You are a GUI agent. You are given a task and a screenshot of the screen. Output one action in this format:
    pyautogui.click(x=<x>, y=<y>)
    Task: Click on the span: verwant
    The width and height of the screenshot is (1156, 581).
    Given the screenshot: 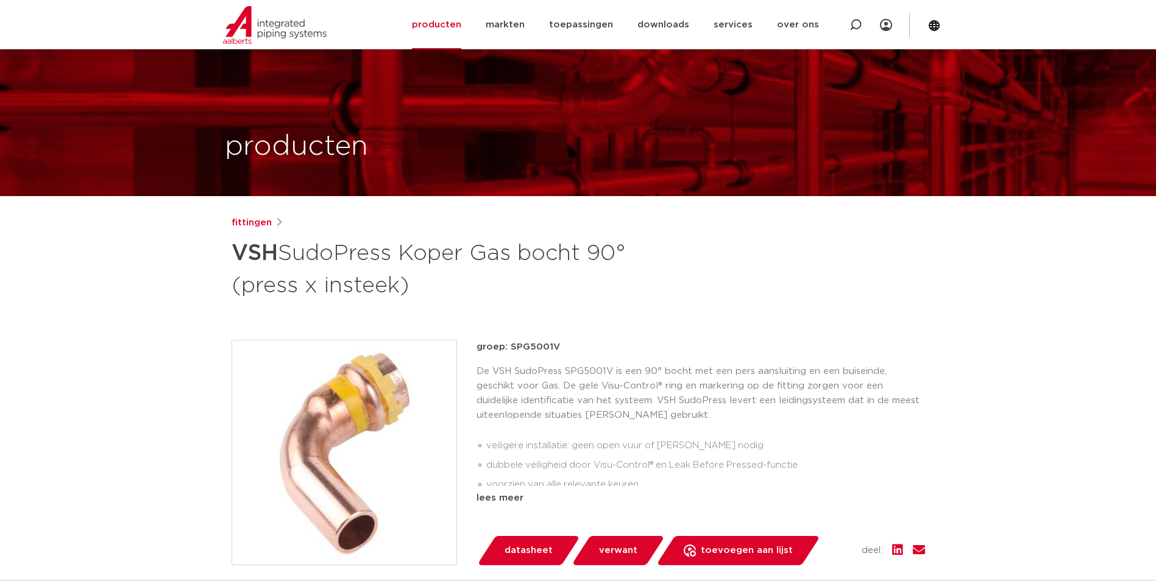 What is the action you would take?
    pyautogui.click(x=618, y=551)
    